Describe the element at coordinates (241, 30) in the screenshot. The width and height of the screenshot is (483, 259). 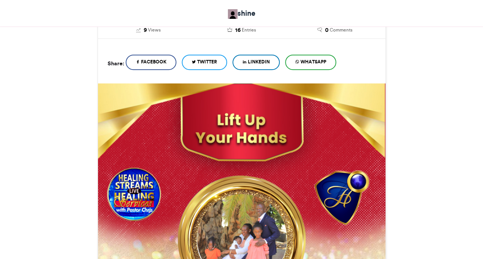
I see `a: 16 Entries` at that location.